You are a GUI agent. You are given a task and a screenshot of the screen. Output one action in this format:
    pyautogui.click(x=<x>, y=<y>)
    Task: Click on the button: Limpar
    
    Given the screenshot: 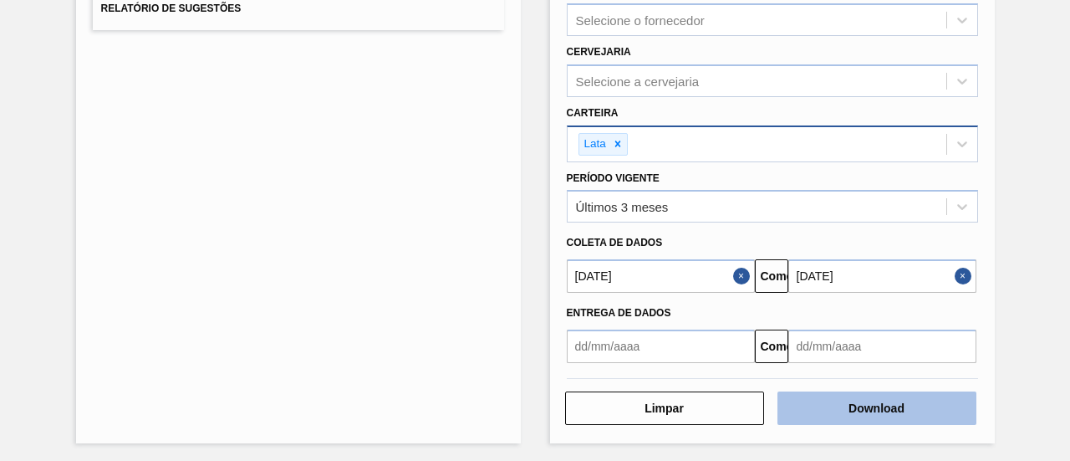 What is the action you would take?
    pyautogui.click(x=665, y=408)
    